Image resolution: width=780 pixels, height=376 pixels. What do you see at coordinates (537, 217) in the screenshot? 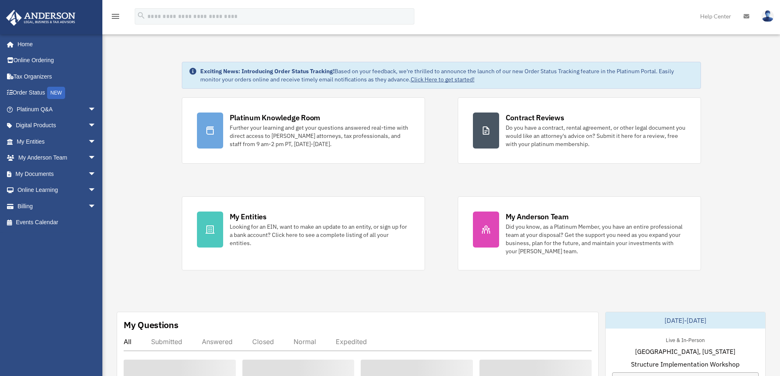
I see `div: My Anderson Team` at bounding box center [537, 217].